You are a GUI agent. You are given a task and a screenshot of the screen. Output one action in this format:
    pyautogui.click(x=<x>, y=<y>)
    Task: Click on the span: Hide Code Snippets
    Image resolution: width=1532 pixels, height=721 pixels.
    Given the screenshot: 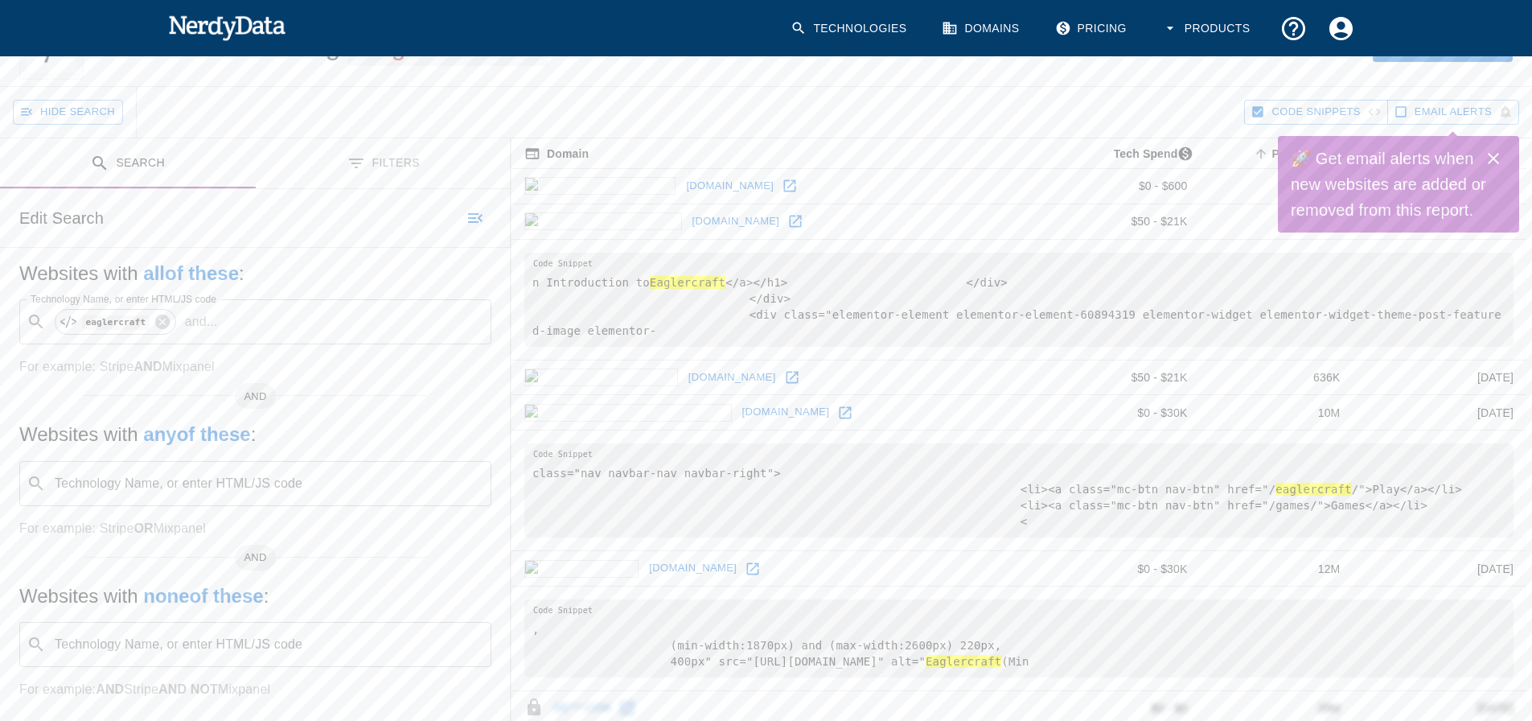 What is the action you would take?
    pyautogui.click(x=1316, y=112)
    